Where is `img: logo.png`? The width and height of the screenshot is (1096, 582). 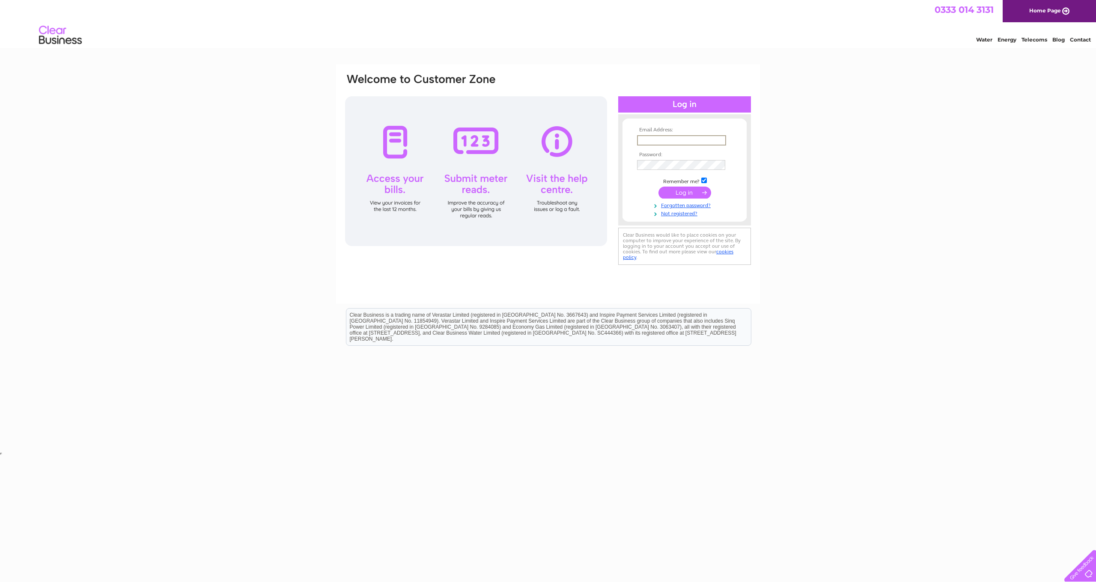 img: logo.png is located at coordinates (60, 35).